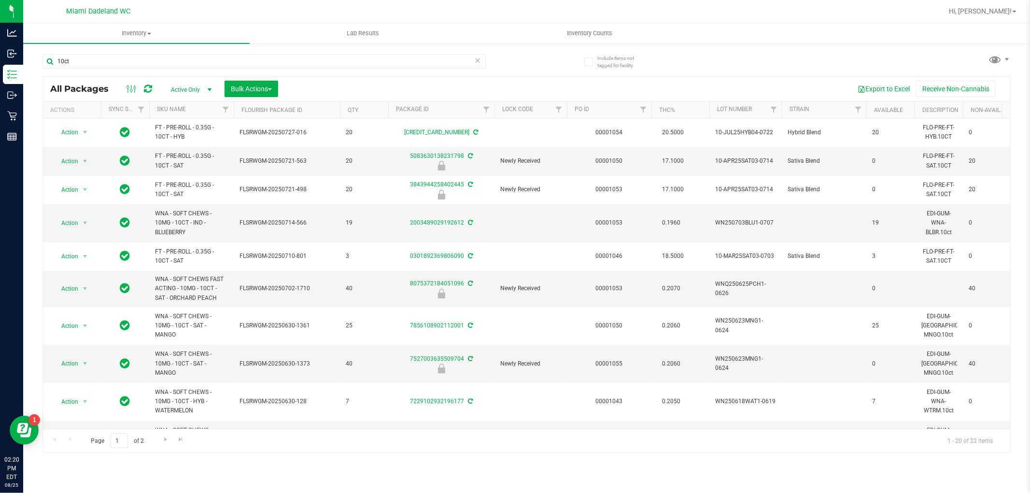 The image size is (1030, 493). What do you see at coordinates (987, 364) in the screenshot?
I see `span: 40` at bounding box center [987, 364].